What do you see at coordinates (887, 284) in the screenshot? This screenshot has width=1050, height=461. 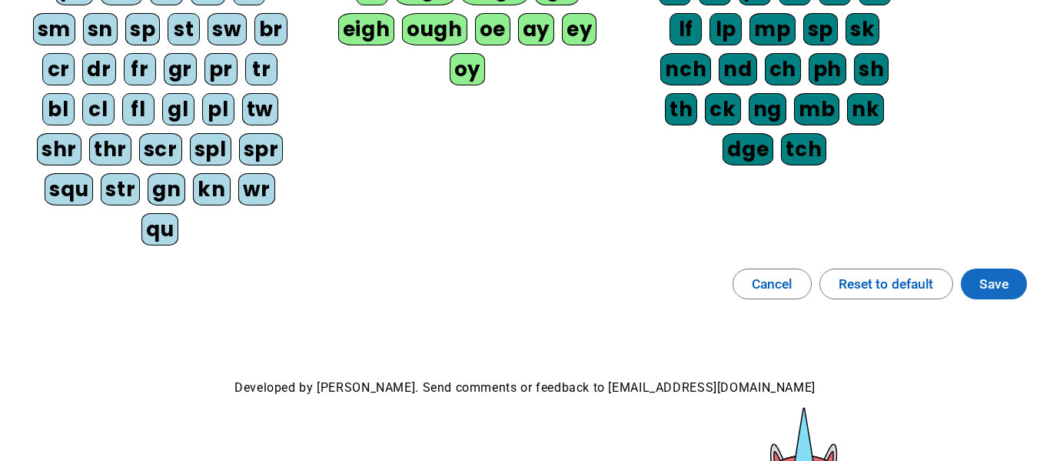 I see `span: Reset to default` at bounding box center [887, 284].